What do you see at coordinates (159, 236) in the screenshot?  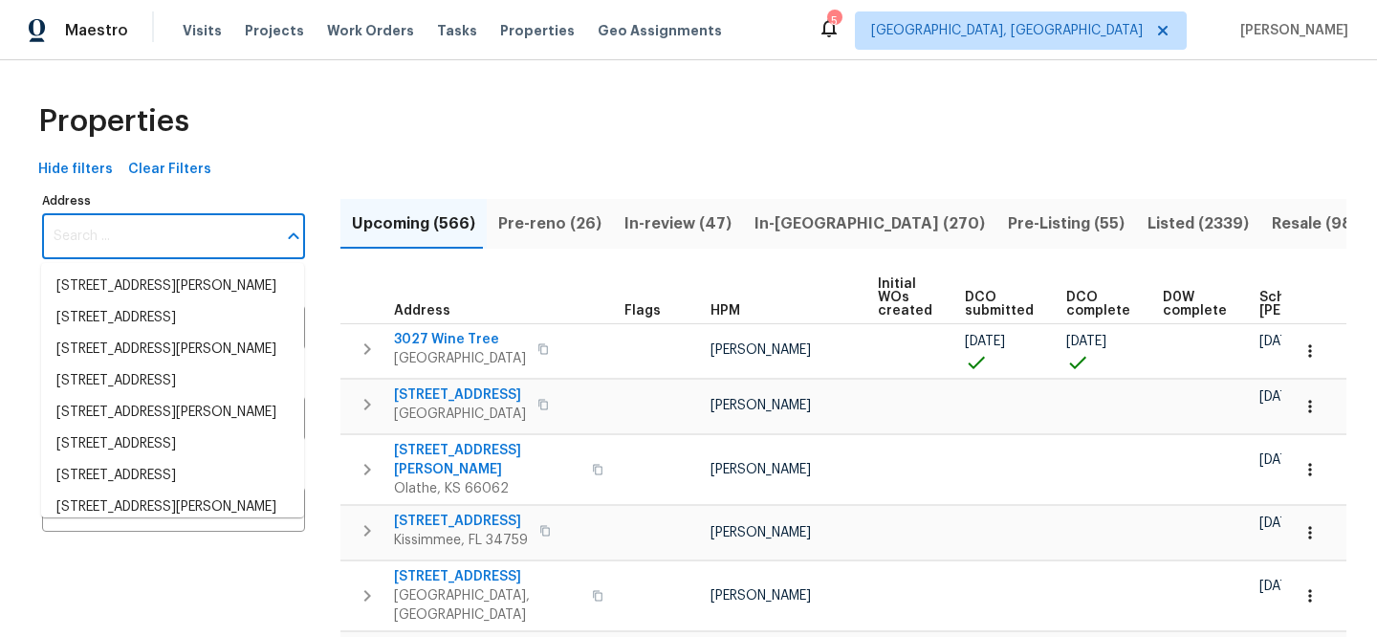 I see `input: Search ...` at bounding box center [159, 236].